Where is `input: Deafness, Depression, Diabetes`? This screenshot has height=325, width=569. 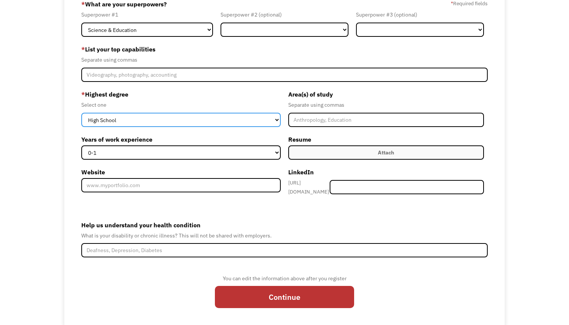
input: Deafness, Depression, Diabetes is located at coordinates (284, 250).